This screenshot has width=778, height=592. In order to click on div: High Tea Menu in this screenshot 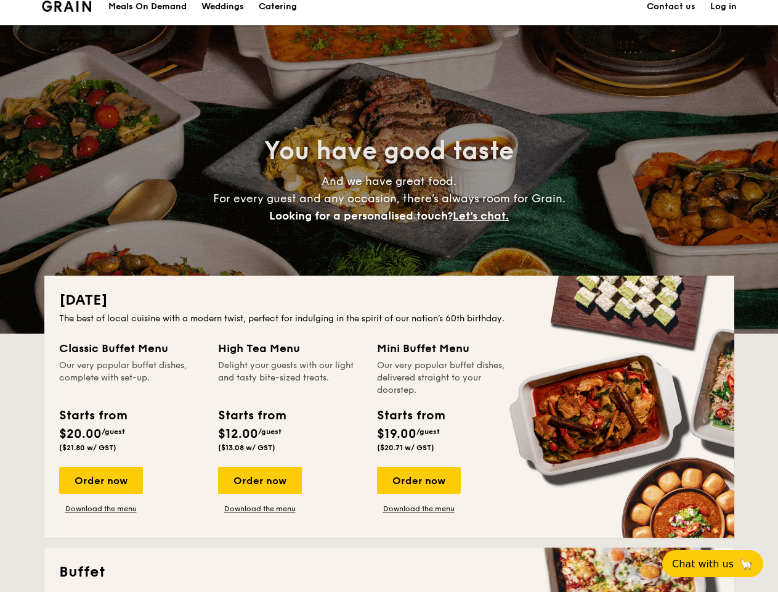, I will do `click(290, 348)`.